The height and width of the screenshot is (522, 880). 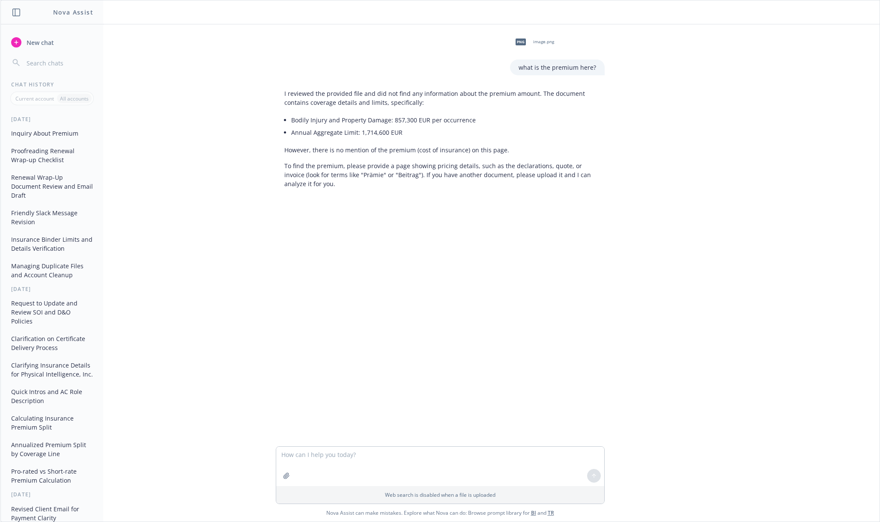 I want to click on button: Proofreading Renewal Wrap-up Checklist, so click(x=52, y=155).